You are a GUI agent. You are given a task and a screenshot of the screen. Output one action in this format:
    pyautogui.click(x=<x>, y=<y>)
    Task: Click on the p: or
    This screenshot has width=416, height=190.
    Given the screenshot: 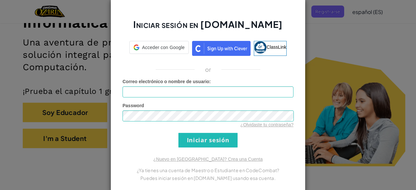 What is the action you would take?
    pyautogui.click(x=208, y=70)
    